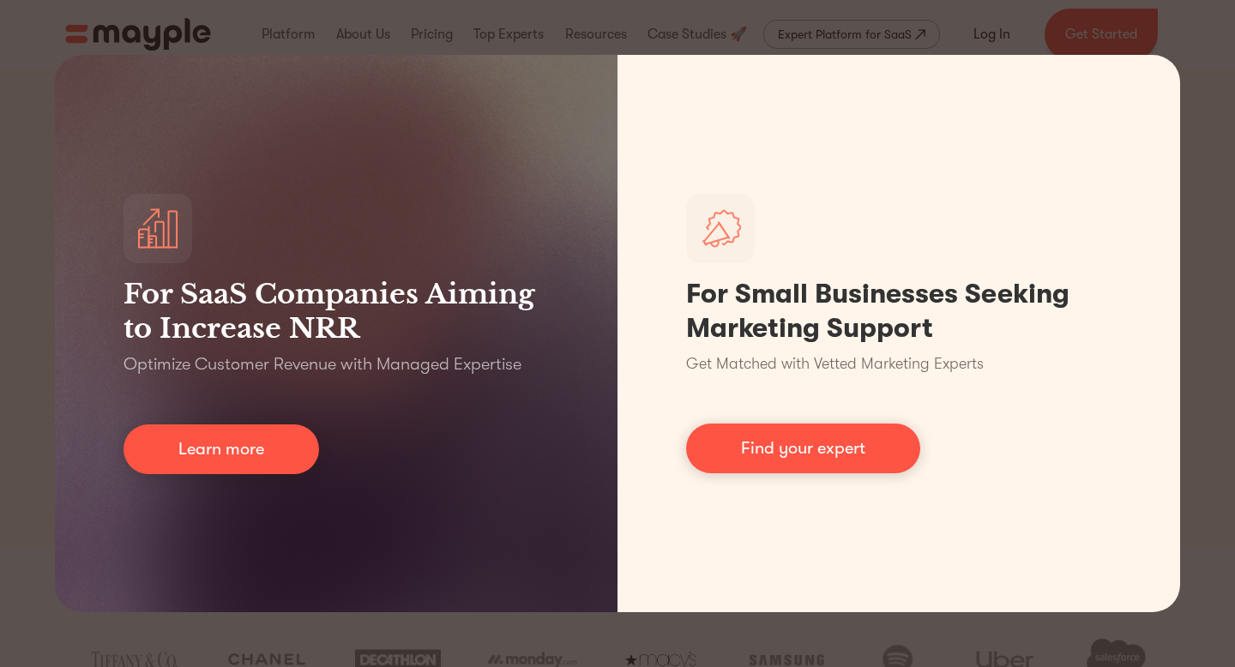  I want to click on a: Learn more, so click(221, 450).